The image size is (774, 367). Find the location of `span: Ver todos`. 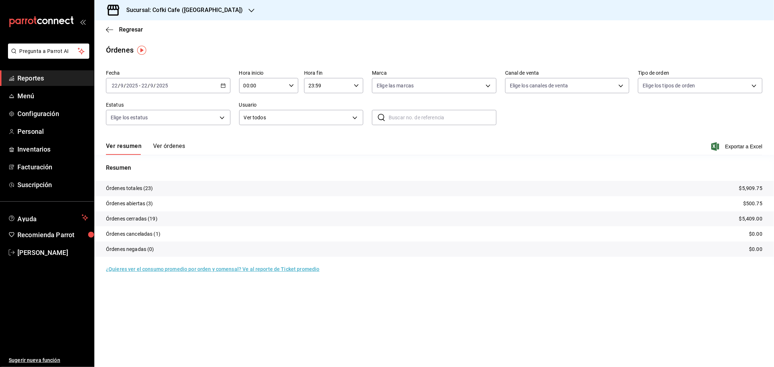

span: Ver todos is located at coordinates (297, 118).